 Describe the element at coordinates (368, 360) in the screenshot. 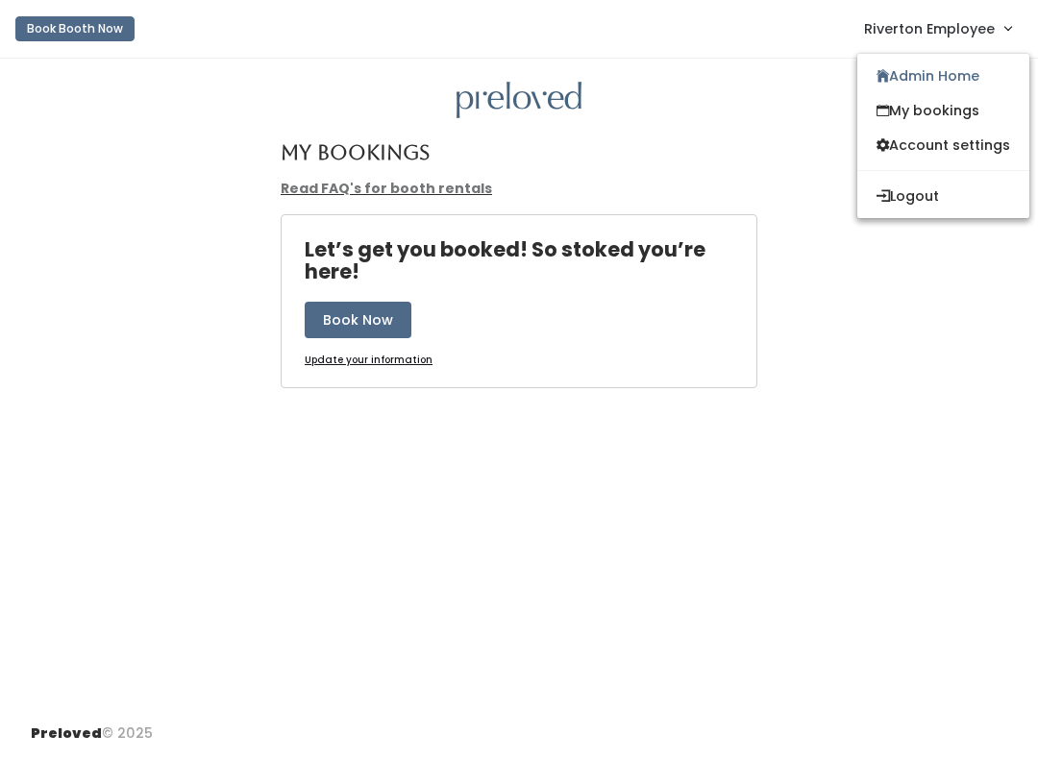

I see `a: Update your information` at that location.